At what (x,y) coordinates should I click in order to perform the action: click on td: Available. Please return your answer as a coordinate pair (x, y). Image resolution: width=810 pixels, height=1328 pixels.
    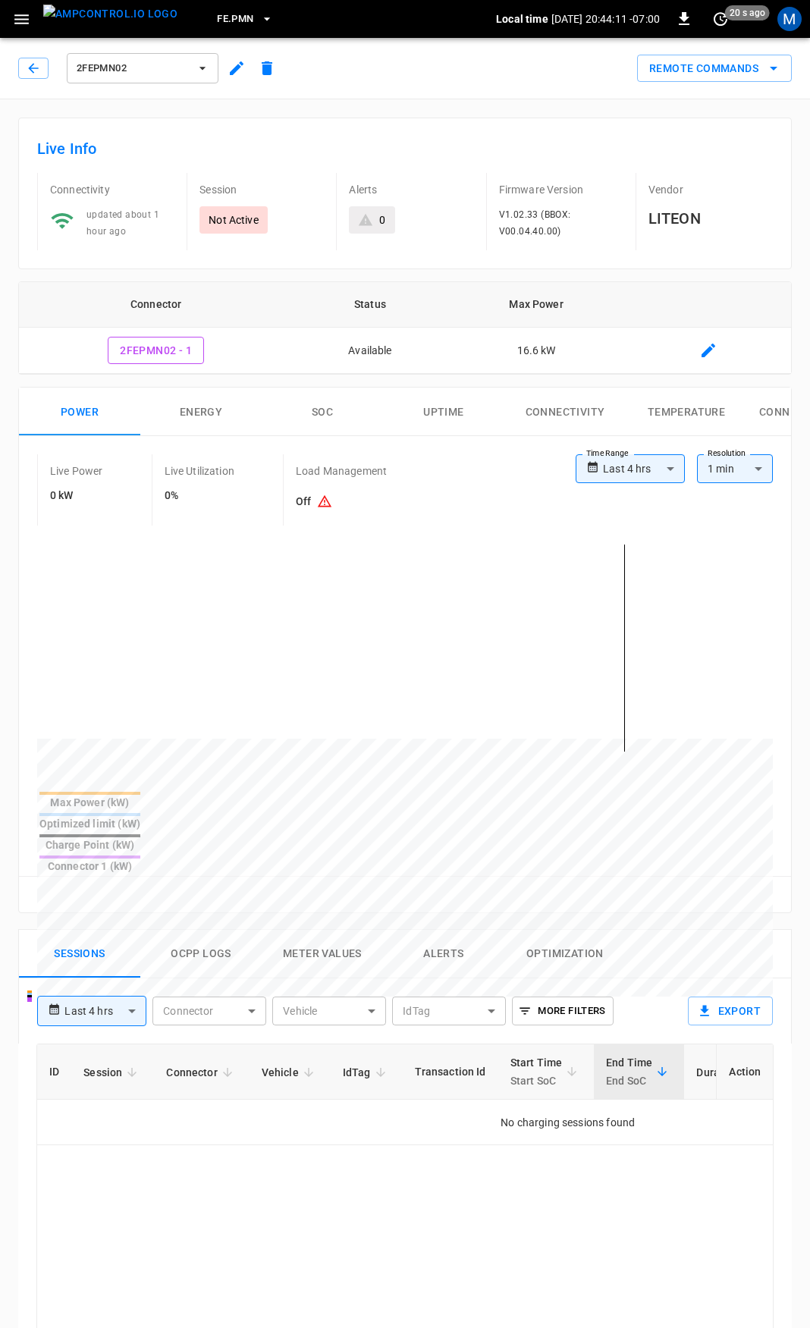
    Looking at the image, I should click on (369, 351).